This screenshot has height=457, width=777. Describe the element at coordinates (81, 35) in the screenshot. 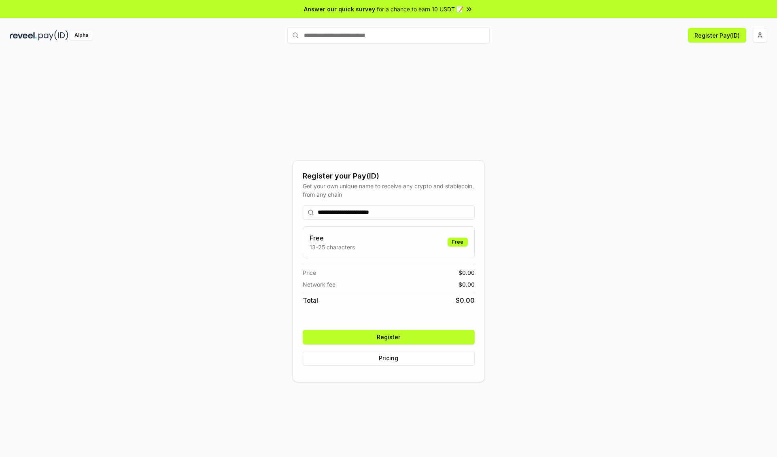

I see `div: Alpha` at that location.